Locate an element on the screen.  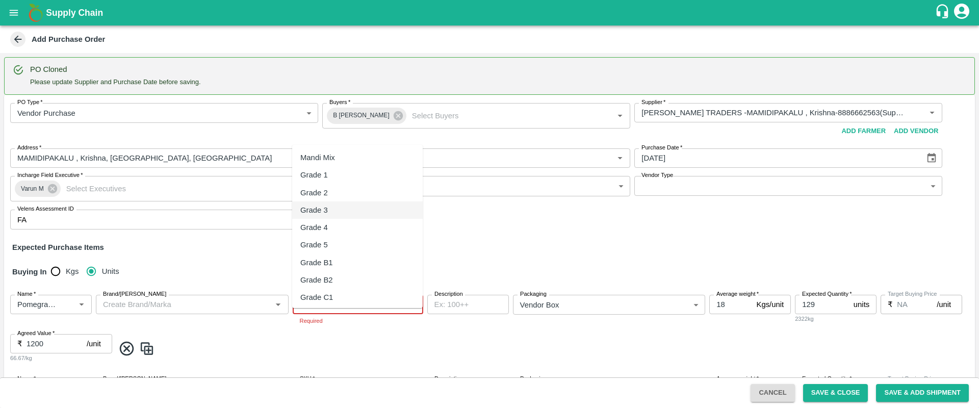
div: Varun M is located at coordinates (38, 189).